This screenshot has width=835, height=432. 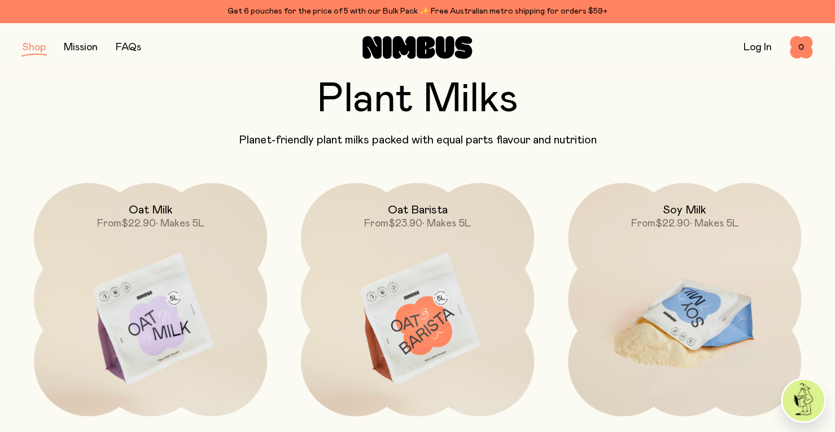 What do you see at coordinates (151, 210) in the screenshot?
I see `h2: Oat Milk` at bounding box center [151, 210].